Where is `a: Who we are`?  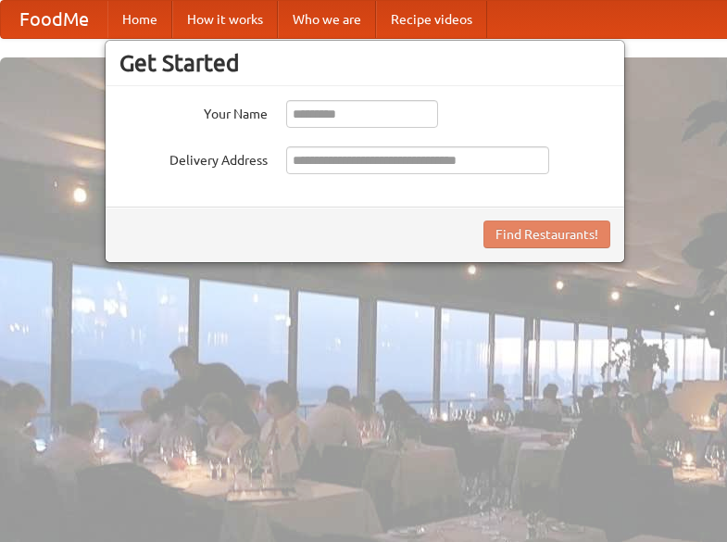 a: Who we are is located at coordinates (327, 19).